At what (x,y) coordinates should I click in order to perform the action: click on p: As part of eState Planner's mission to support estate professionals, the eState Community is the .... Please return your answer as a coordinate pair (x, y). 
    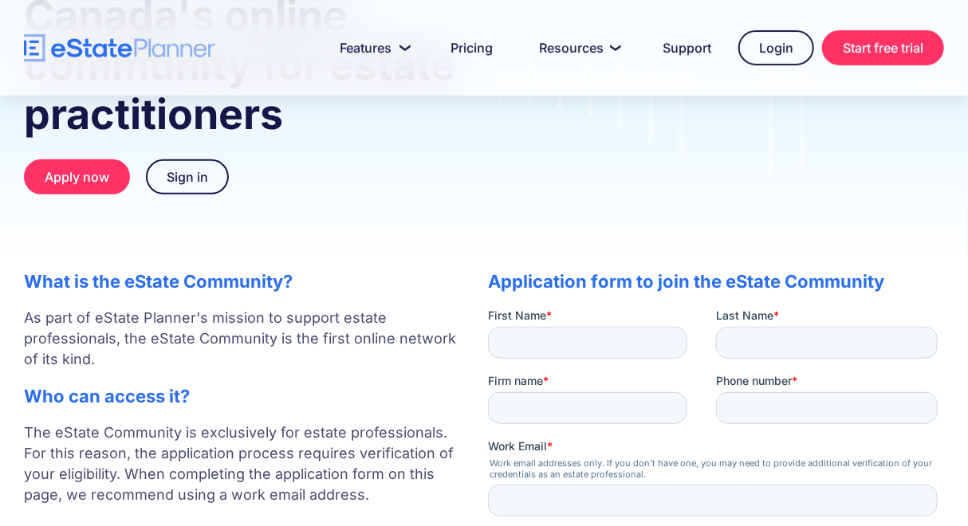
    Looking at the image, I should click on (240, 339).